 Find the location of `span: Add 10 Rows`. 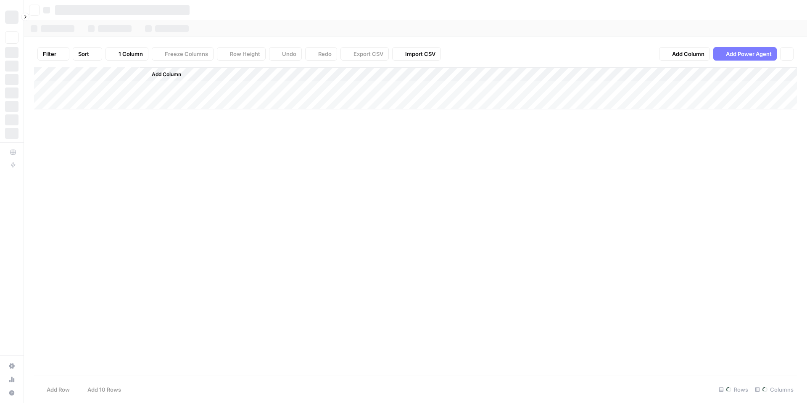

span: Add 10 Rows is located at coordinates (104, 389).